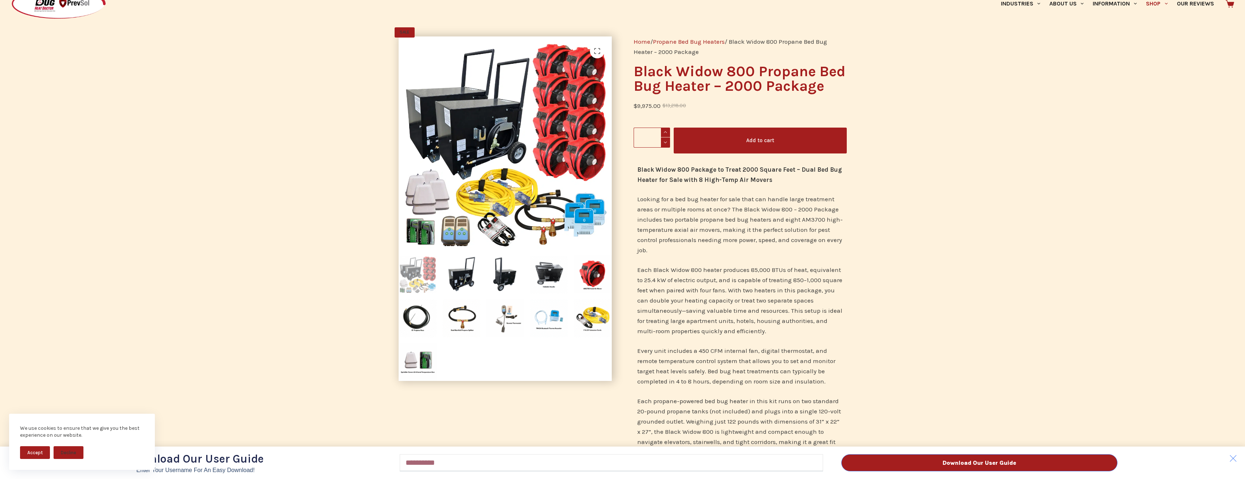 This screenshot has height=479, width=1245. I want to click on button: Open LiveChat chat widget, so click(17, 14).